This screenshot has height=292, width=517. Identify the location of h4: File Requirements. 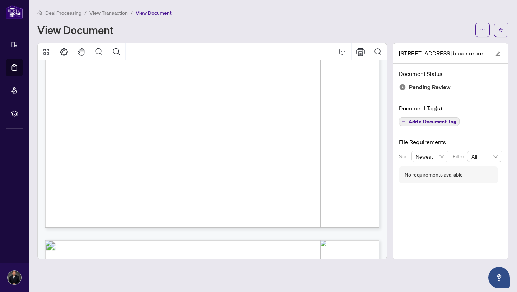
(451, 142).